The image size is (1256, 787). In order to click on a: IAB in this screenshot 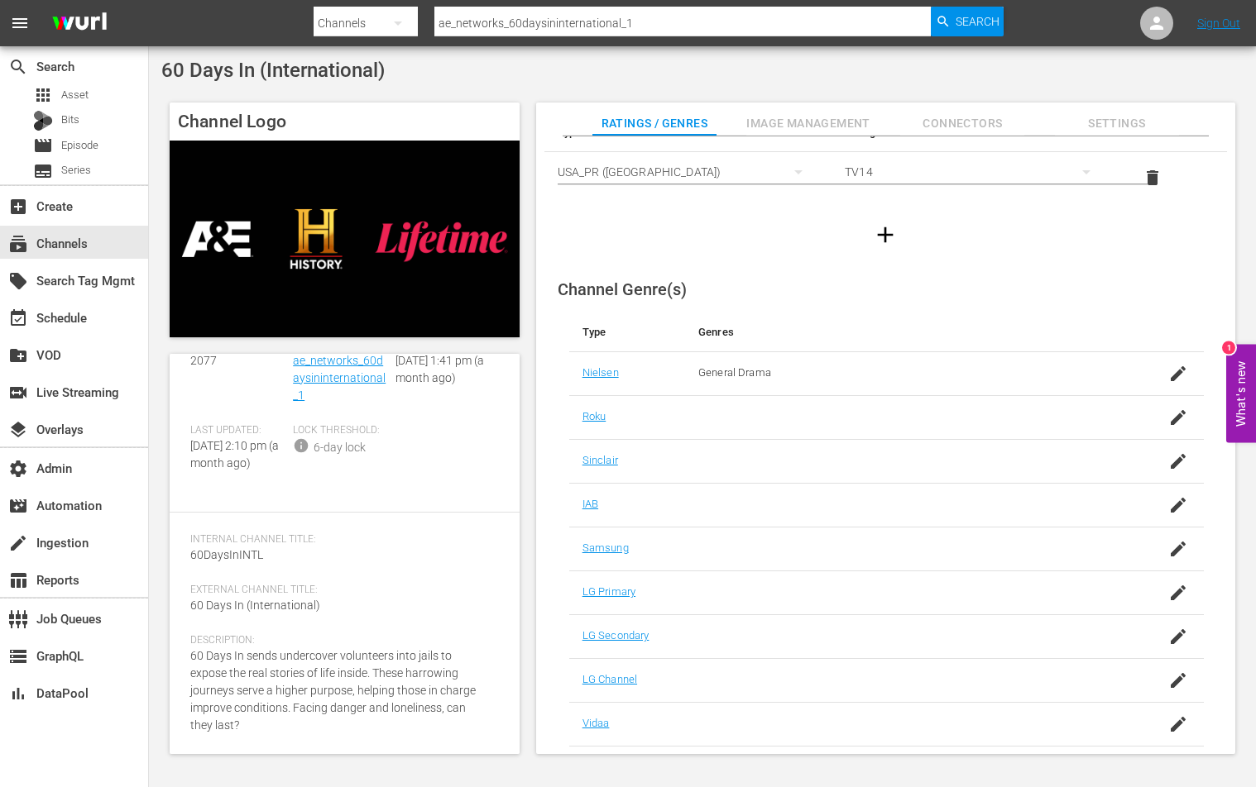, I will do `click(590, 504)`.